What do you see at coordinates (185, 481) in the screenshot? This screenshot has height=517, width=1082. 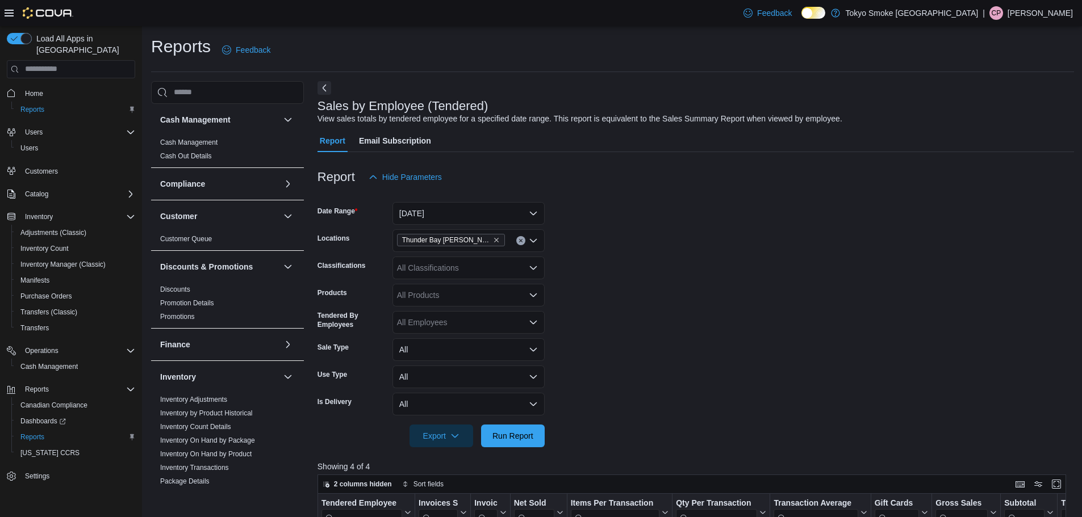 I see `span: Package Details` at bounding box center [185, 481].